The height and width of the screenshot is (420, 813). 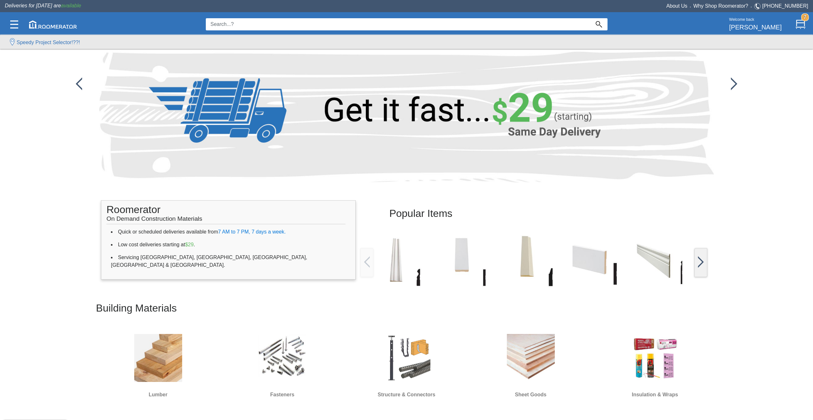 I want to click on img: S&H.jpg, so click(x=407, y=358).